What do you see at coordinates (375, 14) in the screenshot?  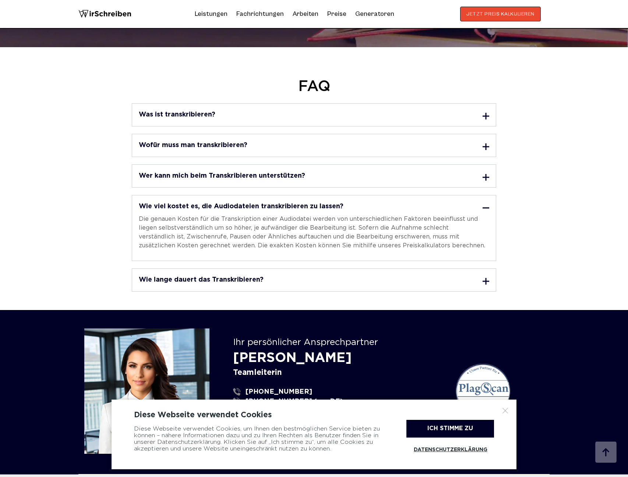 I see `a: Generatoren` at bounding box center [375, 14].